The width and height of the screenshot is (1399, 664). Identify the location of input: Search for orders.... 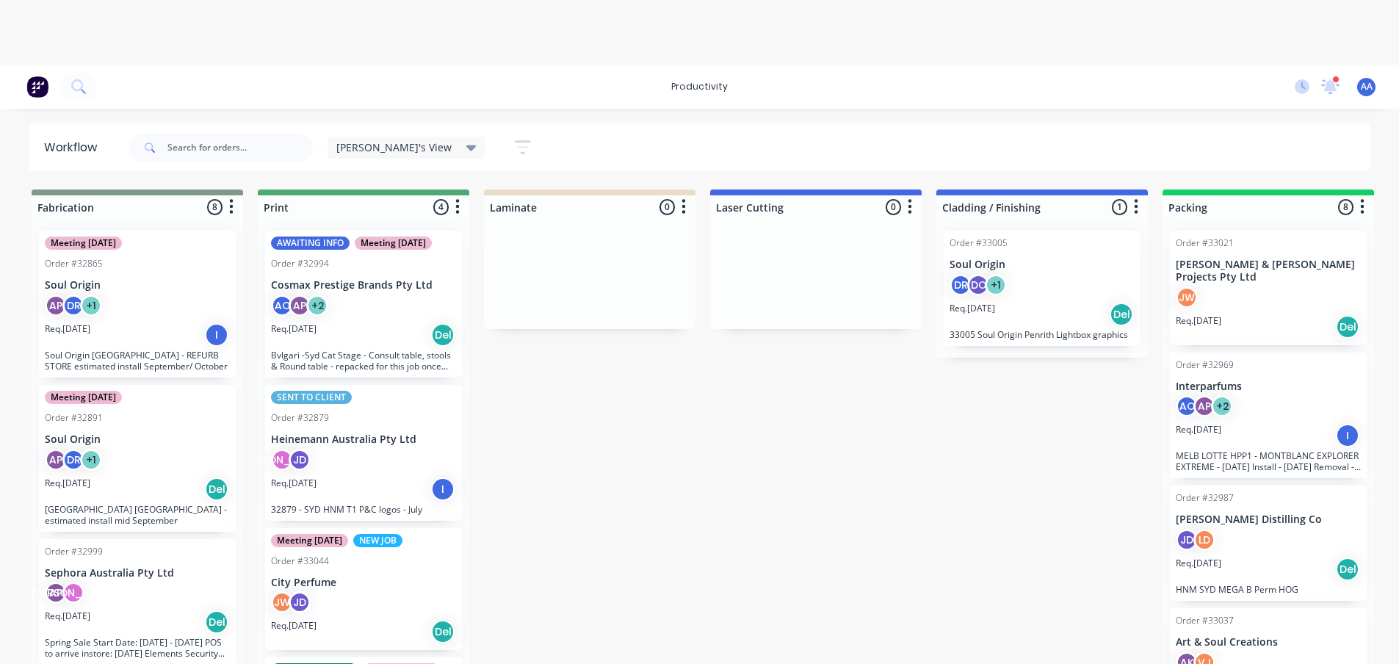
(240, 148).